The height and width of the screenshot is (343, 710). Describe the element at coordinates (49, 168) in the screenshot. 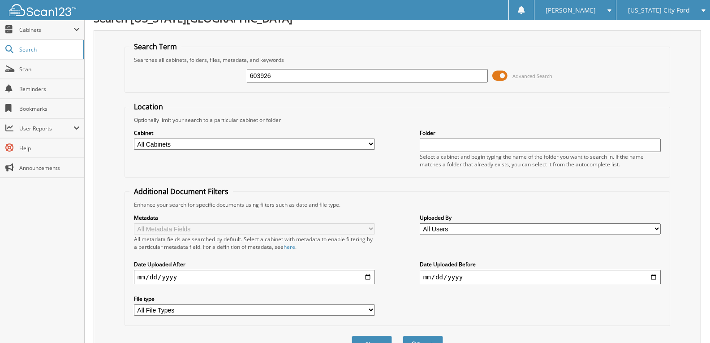

I see `span: Announcements` at that location.